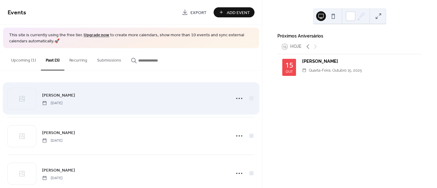  Describe the element at coordinates (290, 65) in the screenshot. I see `div: 15` at that location.